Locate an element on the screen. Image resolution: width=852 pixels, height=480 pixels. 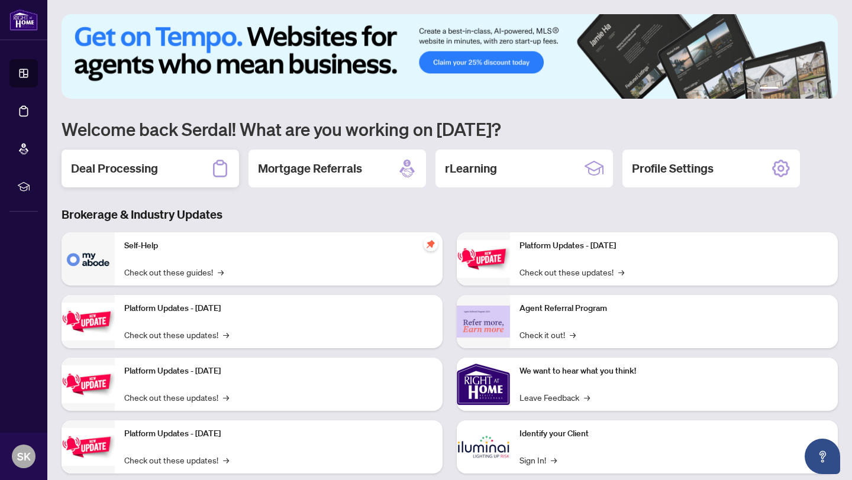
img: logo is located at coordinates (24, 20).